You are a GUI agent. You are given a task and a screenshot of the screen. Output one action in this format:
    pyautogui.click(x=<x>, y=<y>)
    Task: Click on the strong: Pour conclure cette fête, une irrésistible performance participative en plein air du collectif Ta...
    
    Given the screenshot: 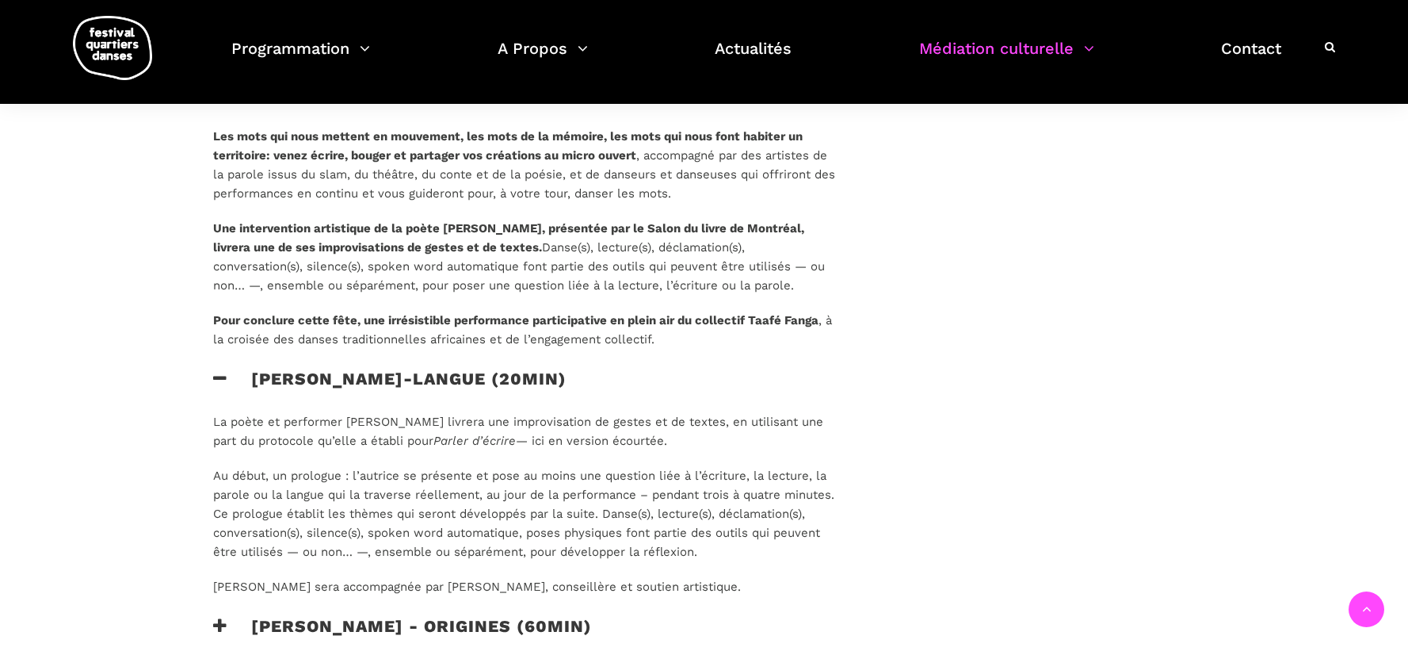 What is the action you would take?
    pyautogui.click(x=516, y=320)
    